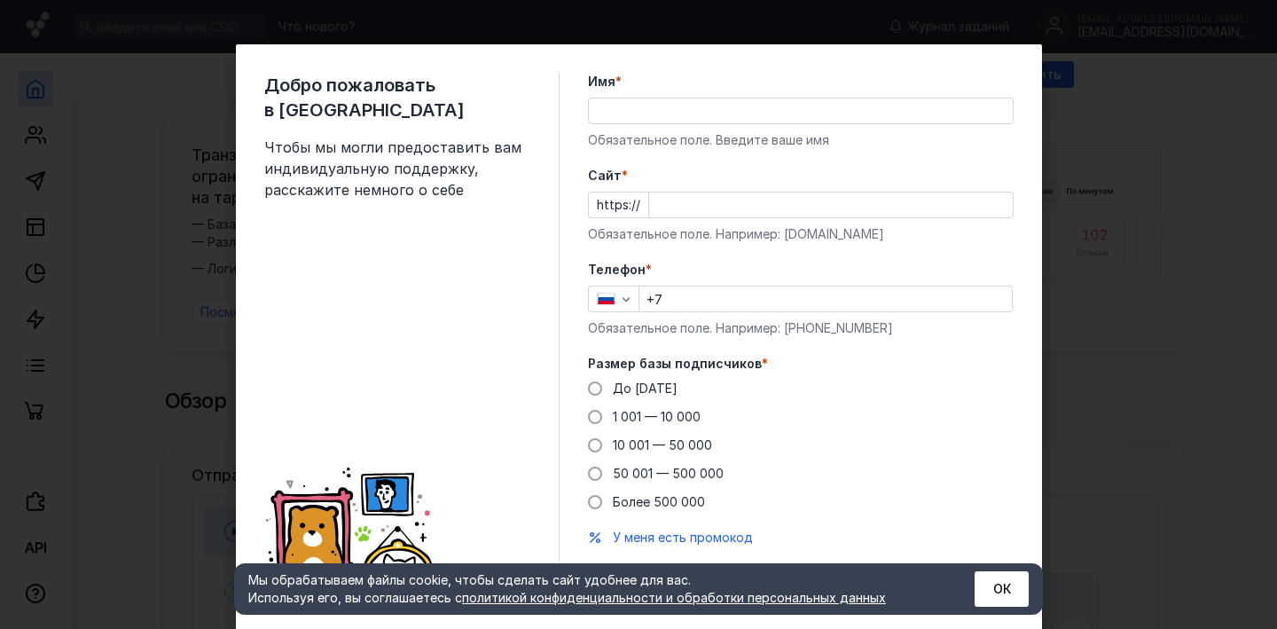 This screenshot has height=629, width=1277. What do you see at coordinates (397, 169) in the screenshot?
I see `span: Чтобы мы могли предоставить вам индивидуальную поддержку, расскажите немного о себе` at bounding box center [397, 169].